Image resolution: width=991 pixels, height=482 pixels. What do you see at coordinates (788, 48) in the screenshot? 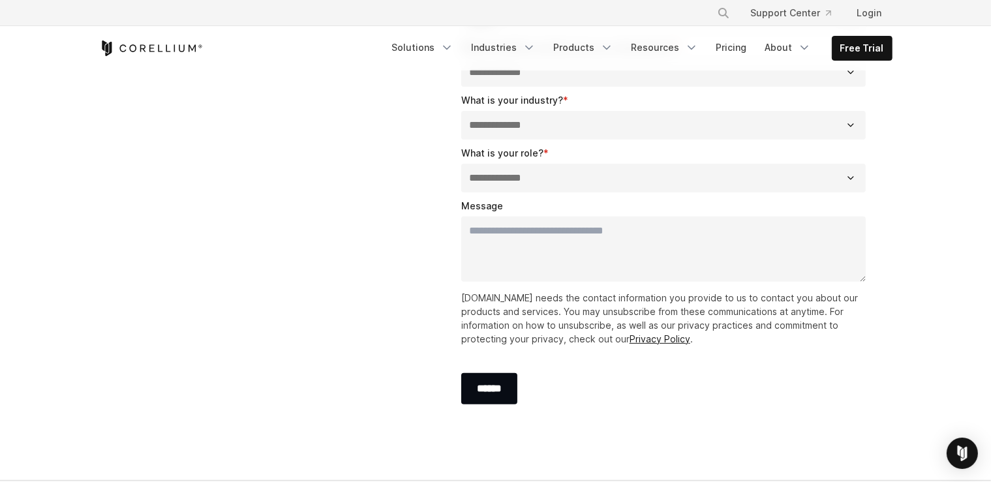
I see `a: About` at bounding box center [788, 48].